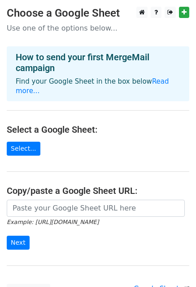  I want to click on p: Use one of the options below..., so click(98, 28).